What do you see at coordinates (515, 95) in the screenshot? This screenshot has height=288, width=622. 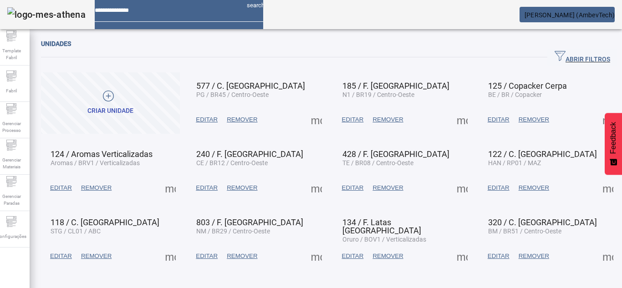 I see `span: BE / BR / Copacker` at bounding box center [515, 95].